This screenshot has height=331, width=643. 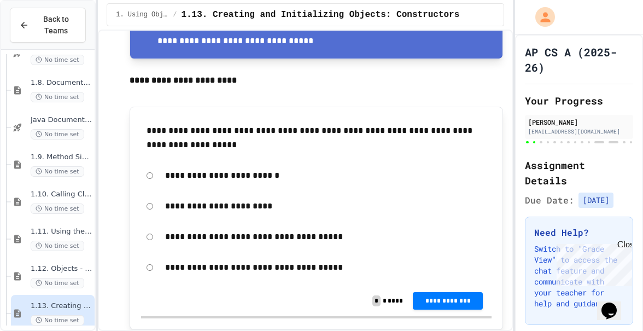 What do you see at coordinates (579, 101) in the screenshot?
I see `h2: Your Progress` at bounding box center [579, 101].